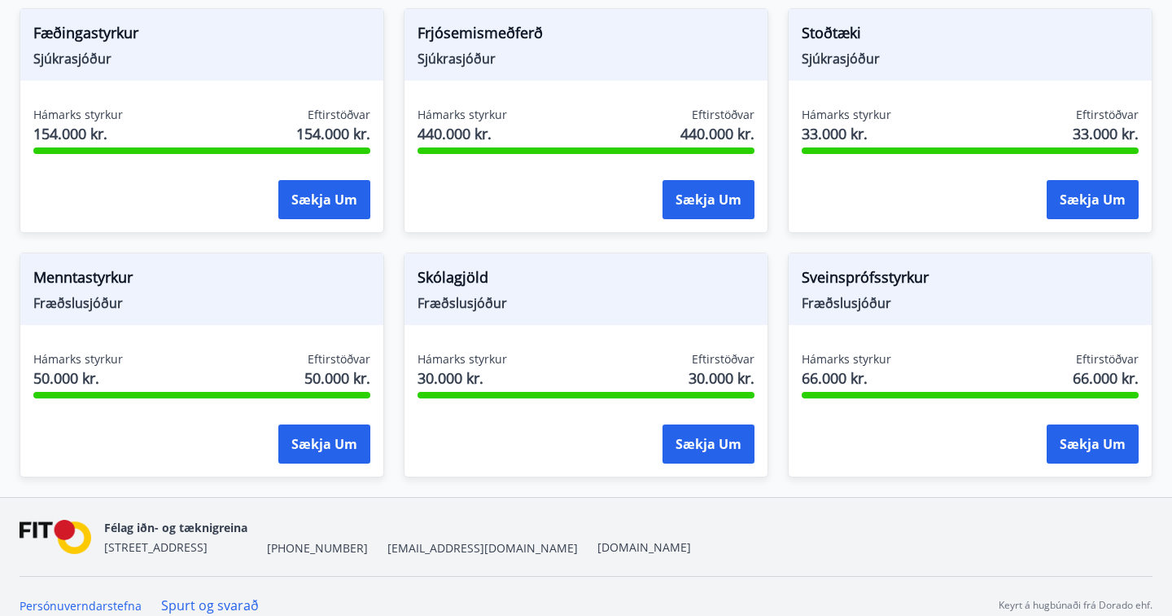 This screenshot has height=616, width=1172. What do you see at coordinates (971, 36) in the screenshot?
I see `span: Stoðtæki` at bounding box center [971, 36].